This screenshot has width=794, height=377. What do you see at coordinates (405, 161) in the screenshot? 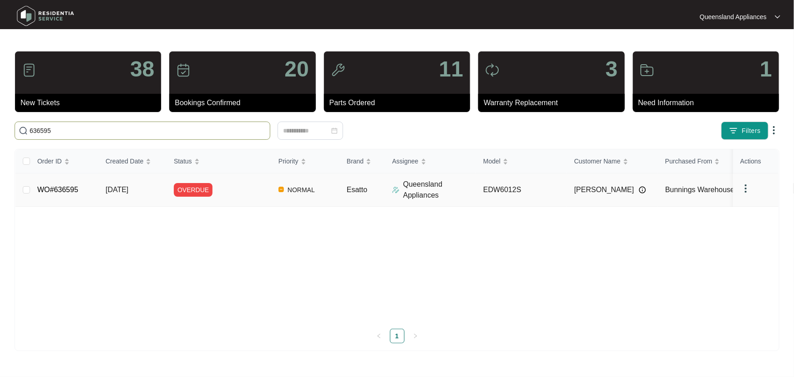
I see `span: Assignee` at bounding box center [405, 161].